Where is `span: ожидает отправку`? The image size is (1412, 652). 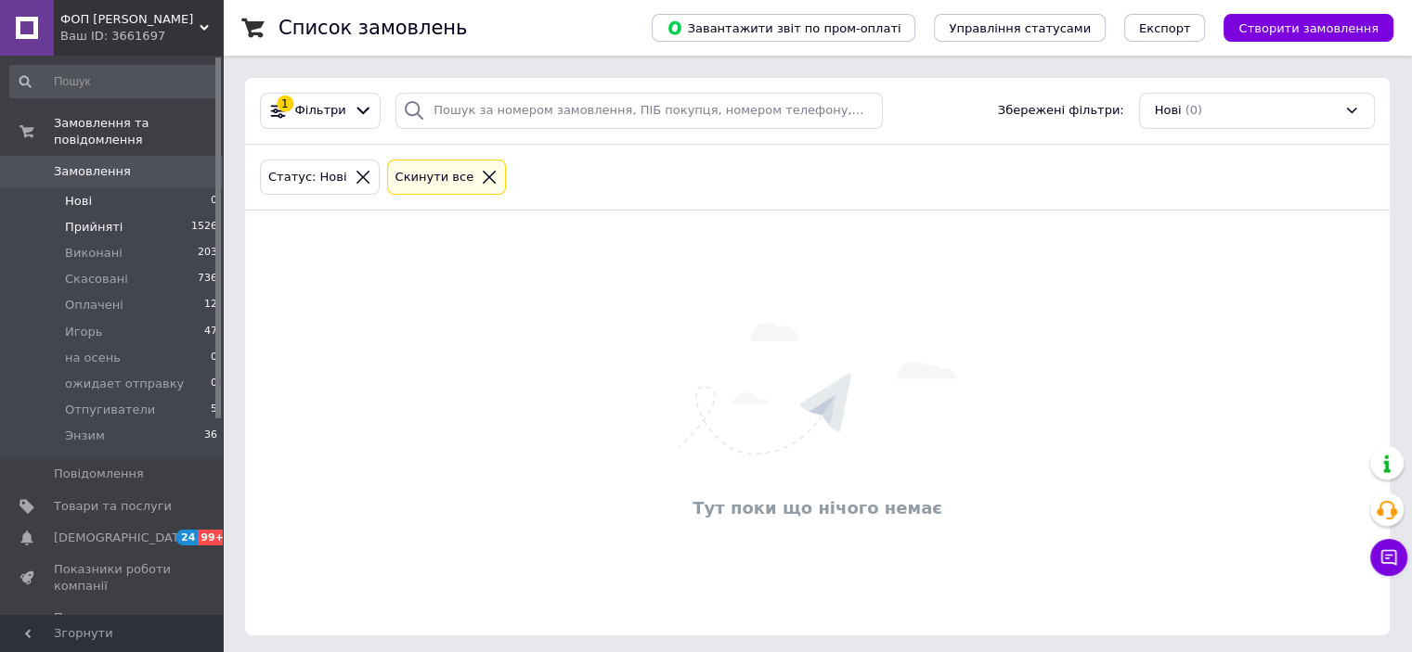
span: ожидает отправку is located at coordinates (124, 384).